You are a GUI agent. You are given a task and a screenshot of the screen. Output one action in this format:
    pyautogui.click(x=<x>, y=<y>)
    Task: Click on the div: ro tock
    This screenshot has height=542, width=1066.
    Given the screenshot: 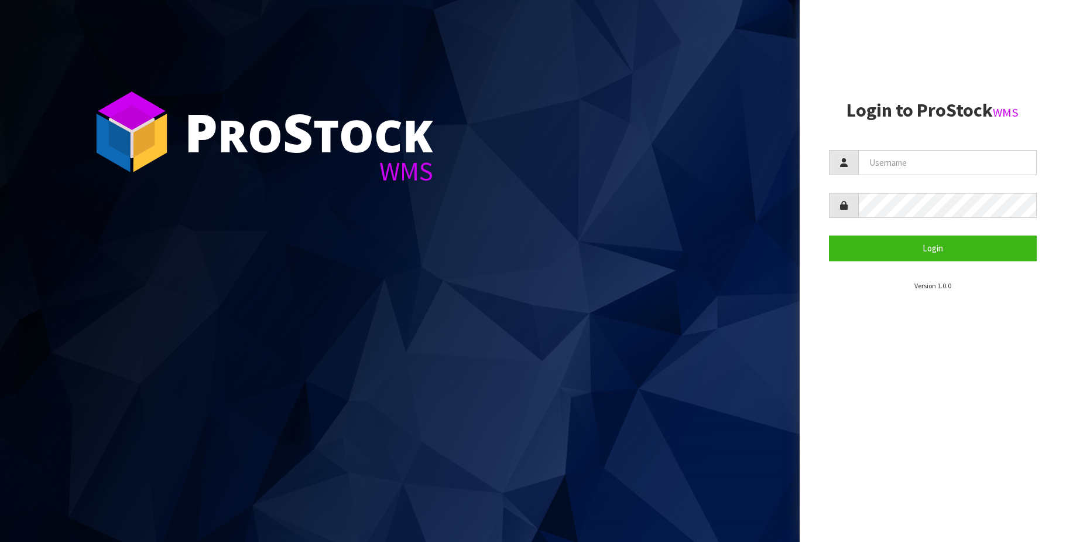 What is the action you would take?
    pyautogui.click(x=309, y=132)
    